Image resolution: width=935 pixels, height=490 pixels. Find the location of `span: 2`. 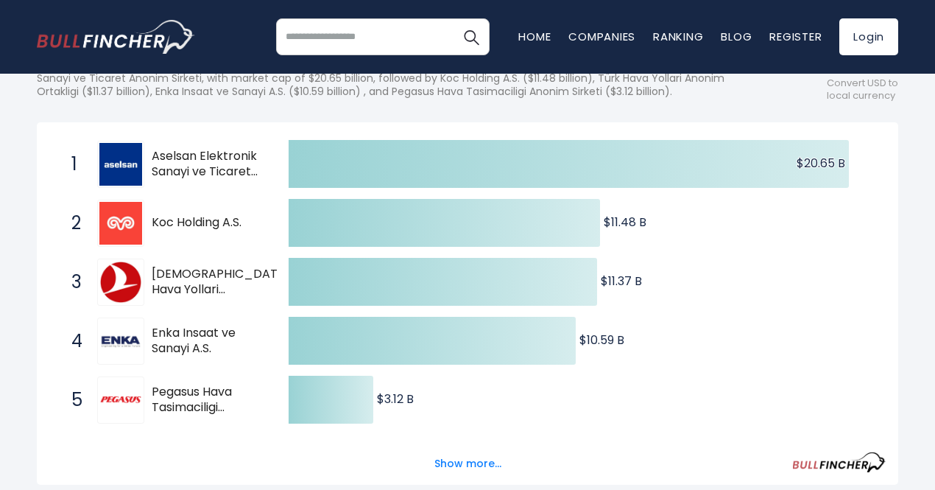

span: 2 is located at coordinates (71, 223).